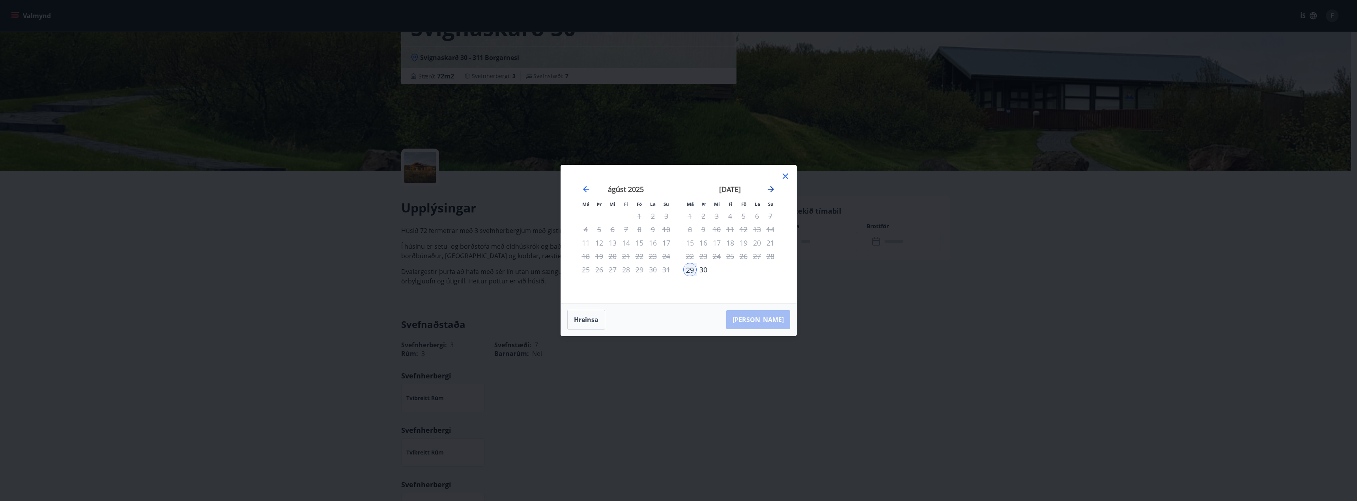 This screenshot has height=501, width=1357. What do you see at coordinates (586, 320) in the screenshot?
I see `button: Hreinsa` at bounding box center [586, 320].